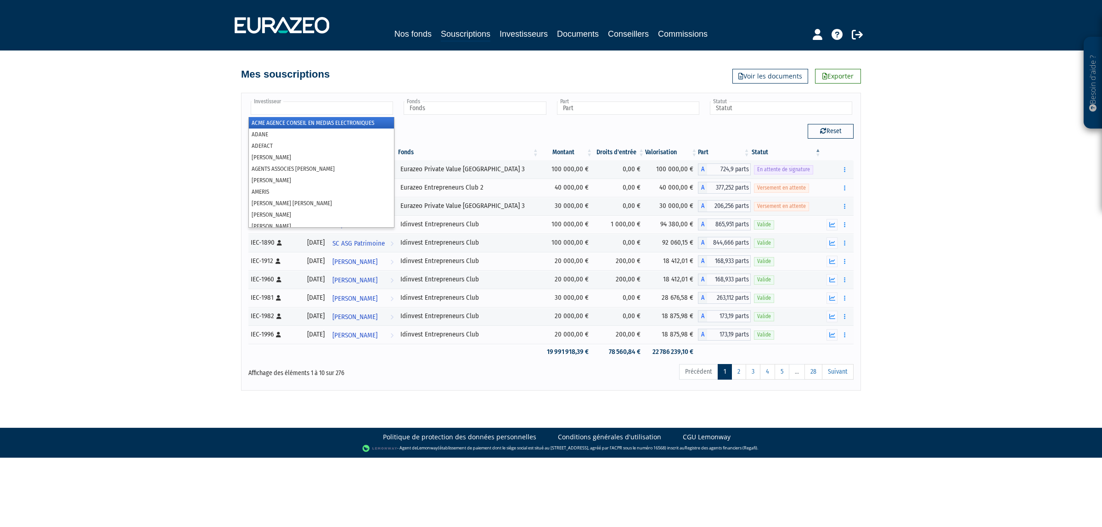  I want to click on h4: Mes souscriptions, so click(285, 74).